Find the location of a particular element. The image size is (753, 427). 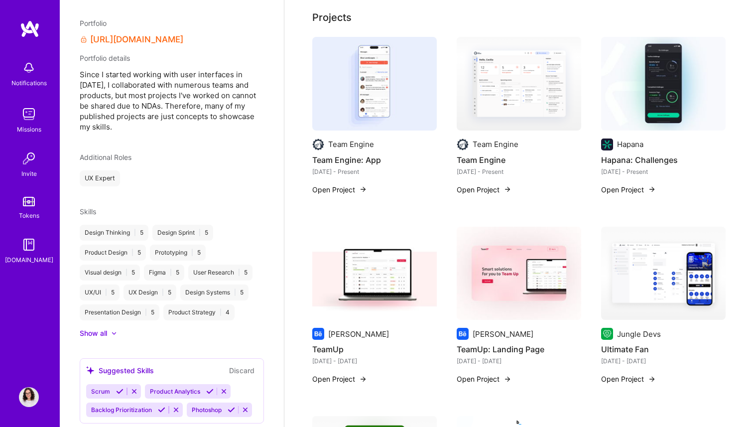

div: Product Design 5 is located at coordinates (113, 252).